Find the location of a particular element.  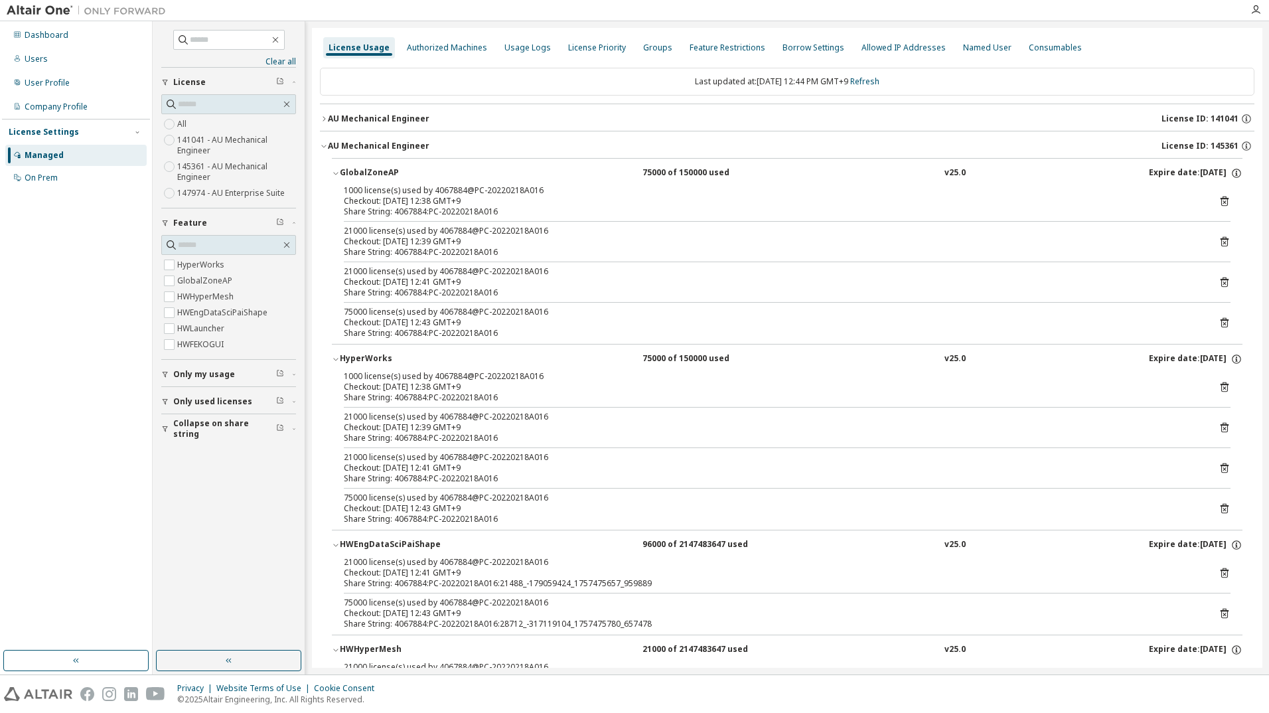

div: Company Profile is located at coordinates (56, 107).